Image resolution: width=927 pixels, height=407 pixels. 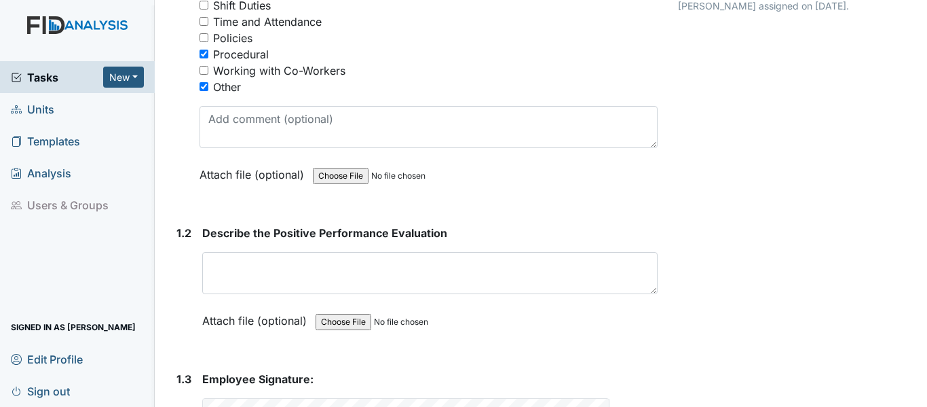 What do you see at coordinates (57, 77) in the screenshot?
I see `span: Tasks` at bounding box center [57, 77].